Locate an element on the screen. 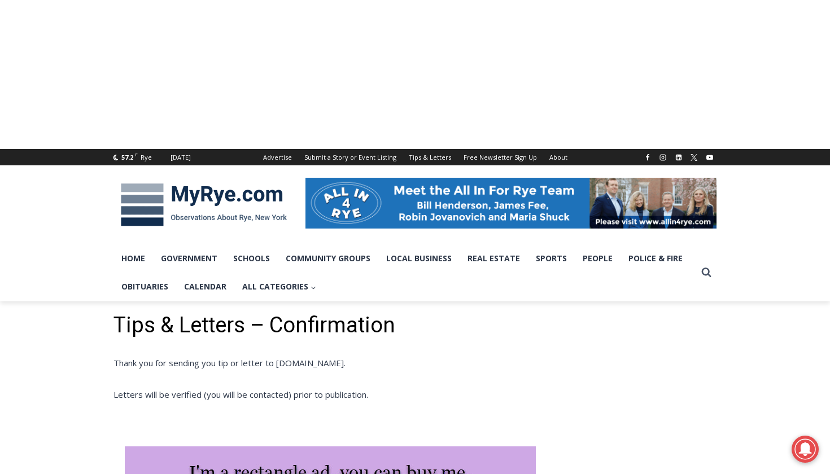 This screenshot has width=830, height=474. a: Schools is located at coordinates (251, 259).